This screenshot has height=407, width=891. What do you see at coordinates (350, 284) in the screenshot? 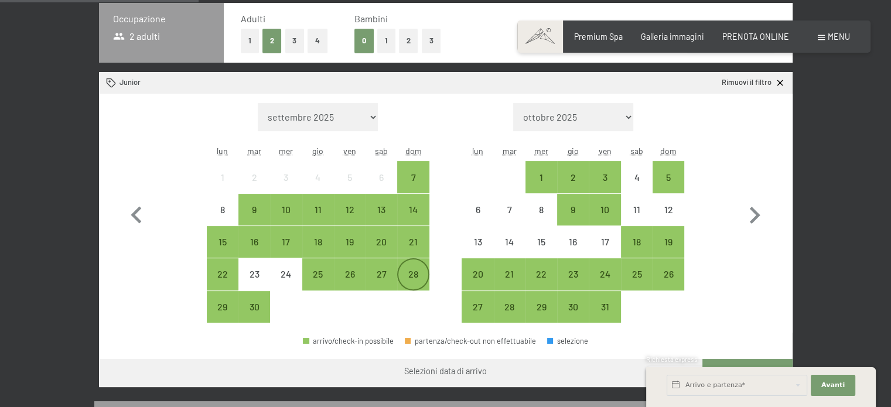
I see `div: 26` at bounding box center [350, 284].